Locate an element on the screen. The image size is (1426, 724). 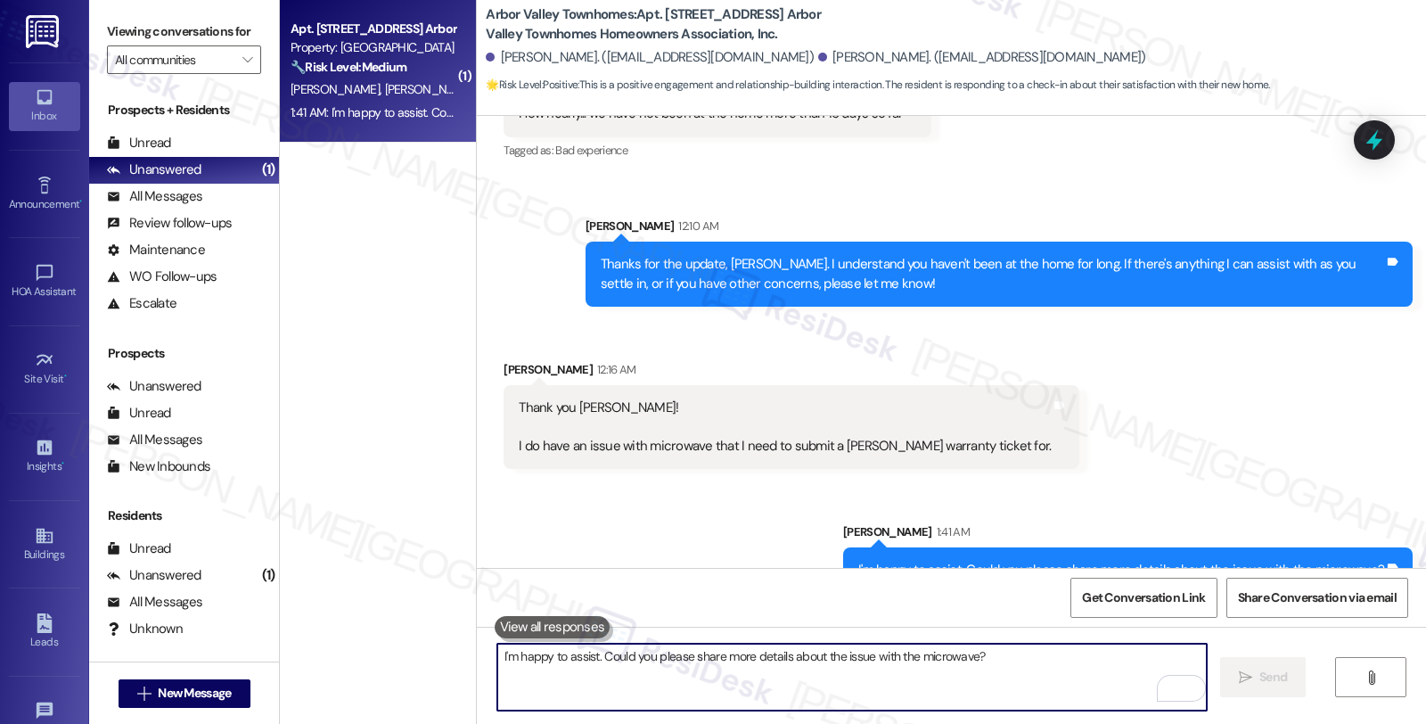
a: Buildings is located at coordinates (45, 544).